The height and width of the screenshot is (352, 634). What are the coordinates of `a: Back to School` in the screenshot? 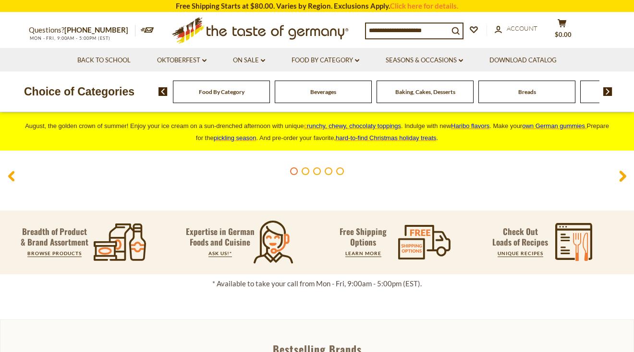 It's located at (104, 61).